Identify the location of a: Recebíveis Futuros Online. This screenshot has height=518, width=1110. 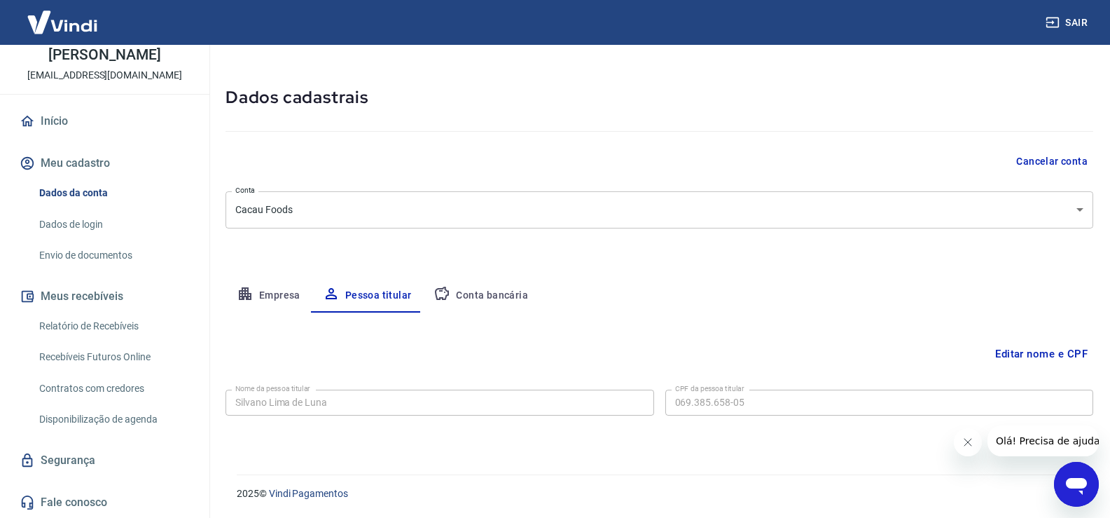
(113, 357).